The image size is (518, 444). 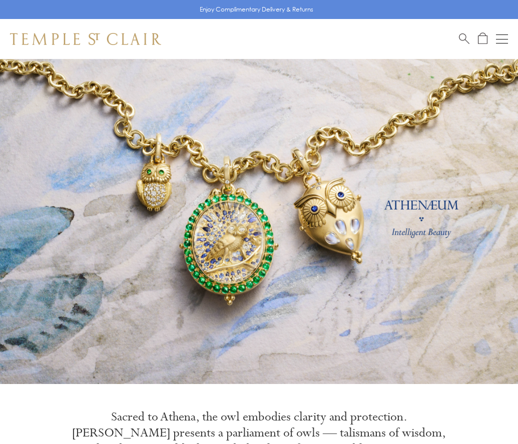 What do you see at coordinates (86, 39) in the screenshot?
I see `img: Temple St. Clair` at bounding box center [86, 39].